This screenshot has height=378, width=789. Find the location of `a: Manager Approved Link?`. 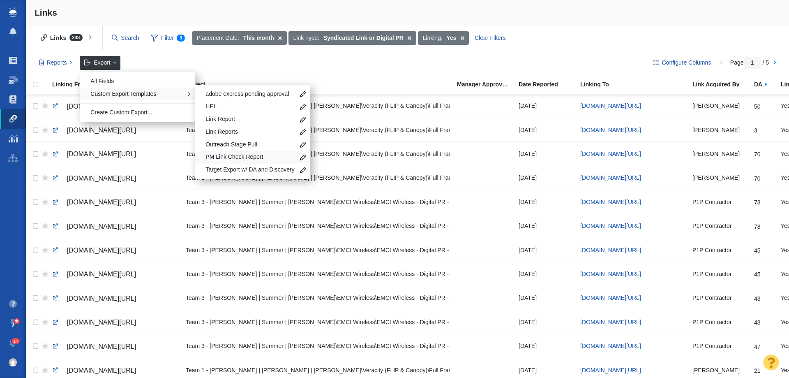

a: Manager Approved Link? is located at coordinates (487, 85).